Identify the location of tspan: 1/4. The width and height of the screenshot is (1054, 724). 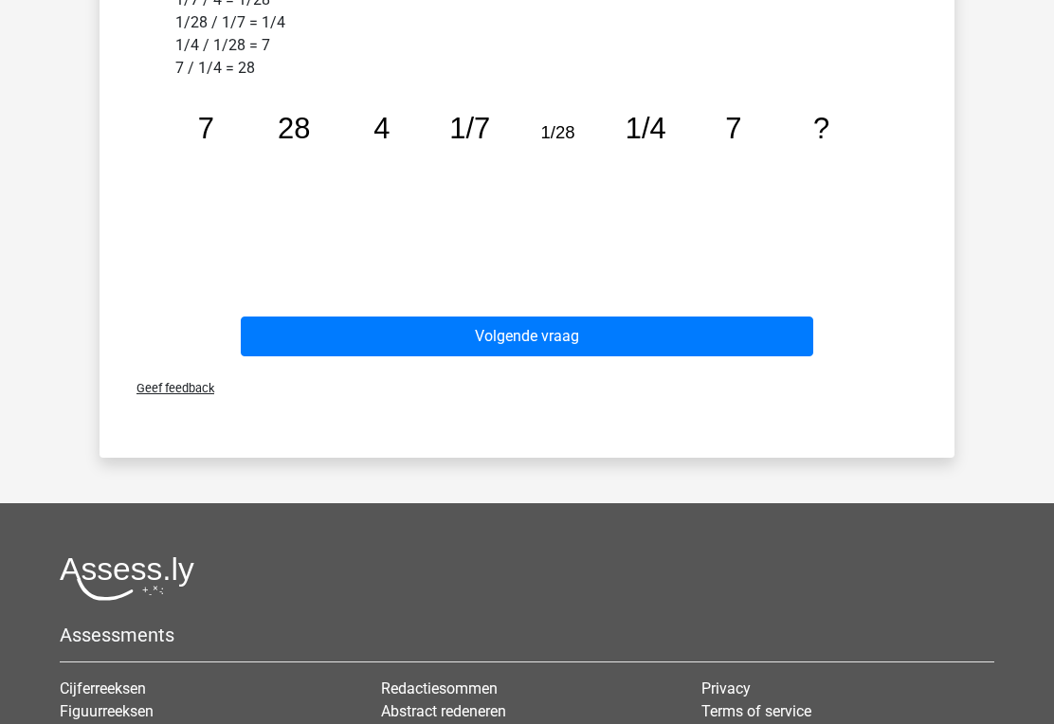
(645, 129).